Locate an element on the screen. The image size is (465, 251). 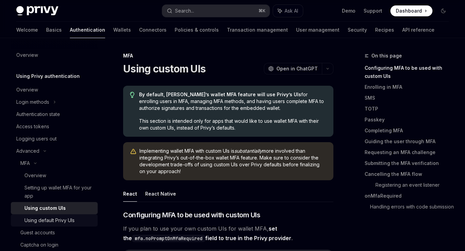
button: Open in ChatGPT is located at coordinates (293, 69).